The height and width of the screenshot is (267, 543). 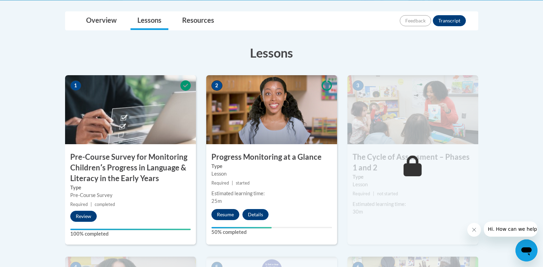 What do you see at coordinates (131, 167) in the screenshot?
I see `h3: Pre-Course Survey for Monitoring Childrenʹs Progress in Language & Literacy in the Early Years` at bounding box center [131, 167].